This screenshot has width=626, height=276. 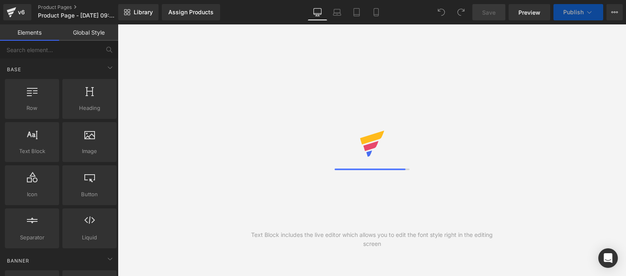 I want to click on div: v6, so click(x=21, y=12).